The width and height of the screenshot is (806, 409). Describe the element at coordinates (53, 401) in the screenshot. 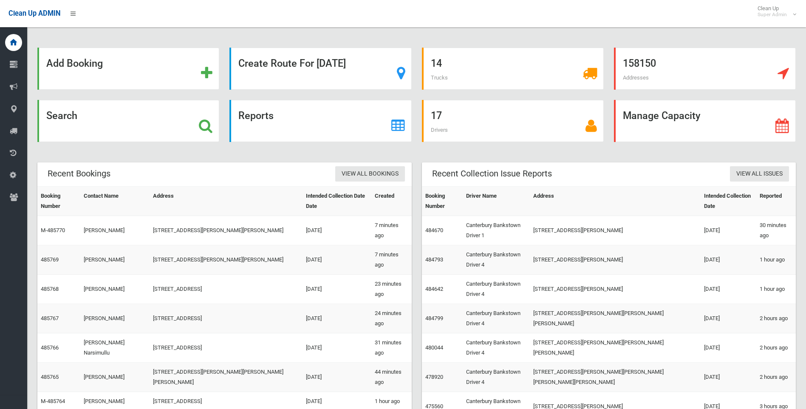

I see `a: M-485764` at that location.